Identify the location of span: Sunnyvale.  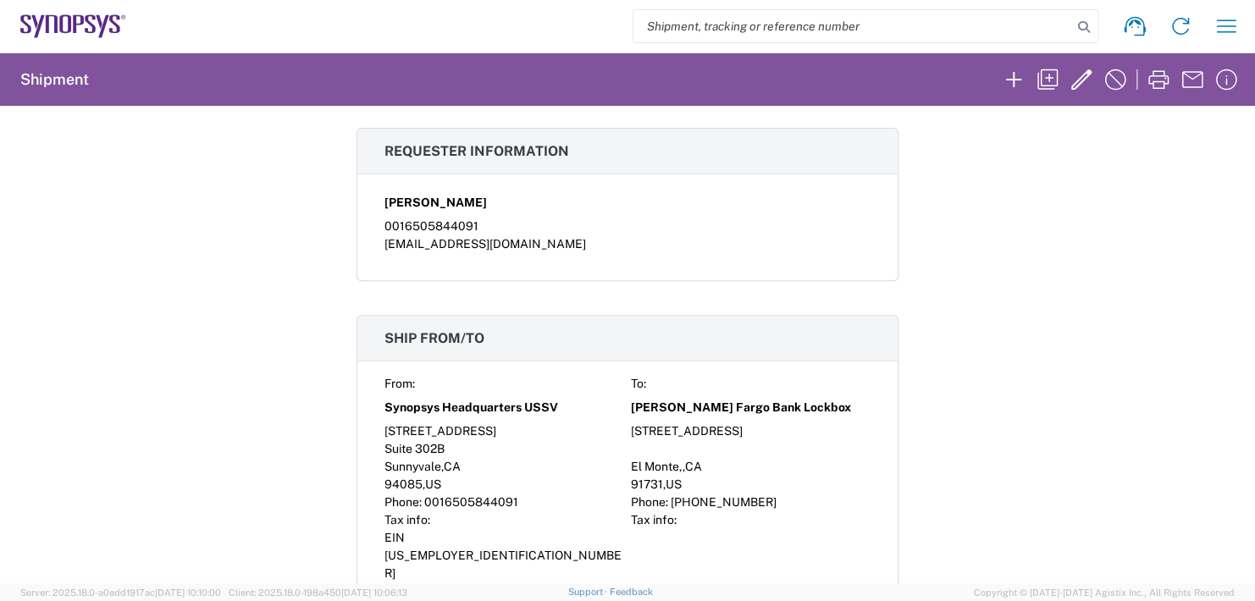
(412, 467).